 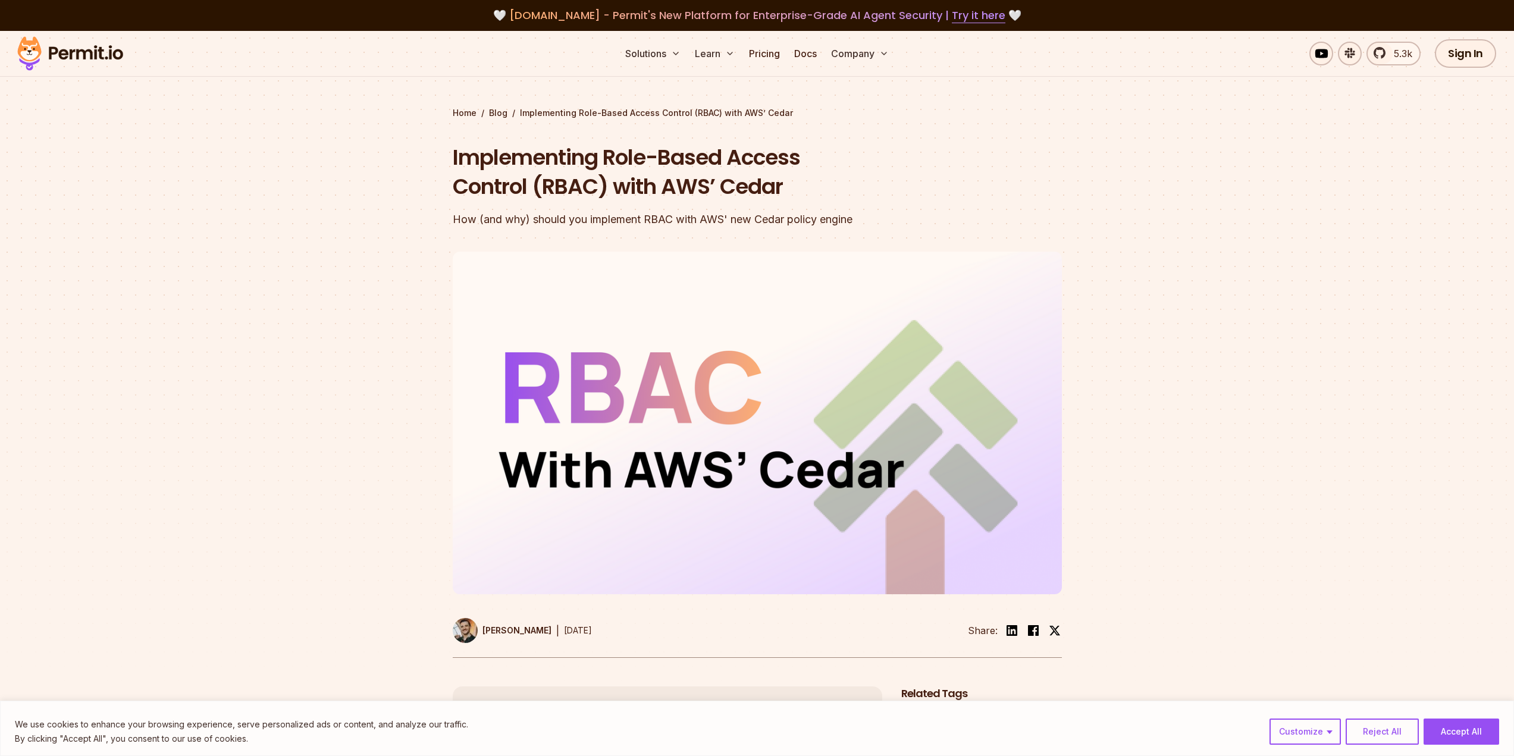 What do you see at coordinates (1393, 54) in the screenshot?
I see `a: 5.3k` at bounding box center [1393, 54].